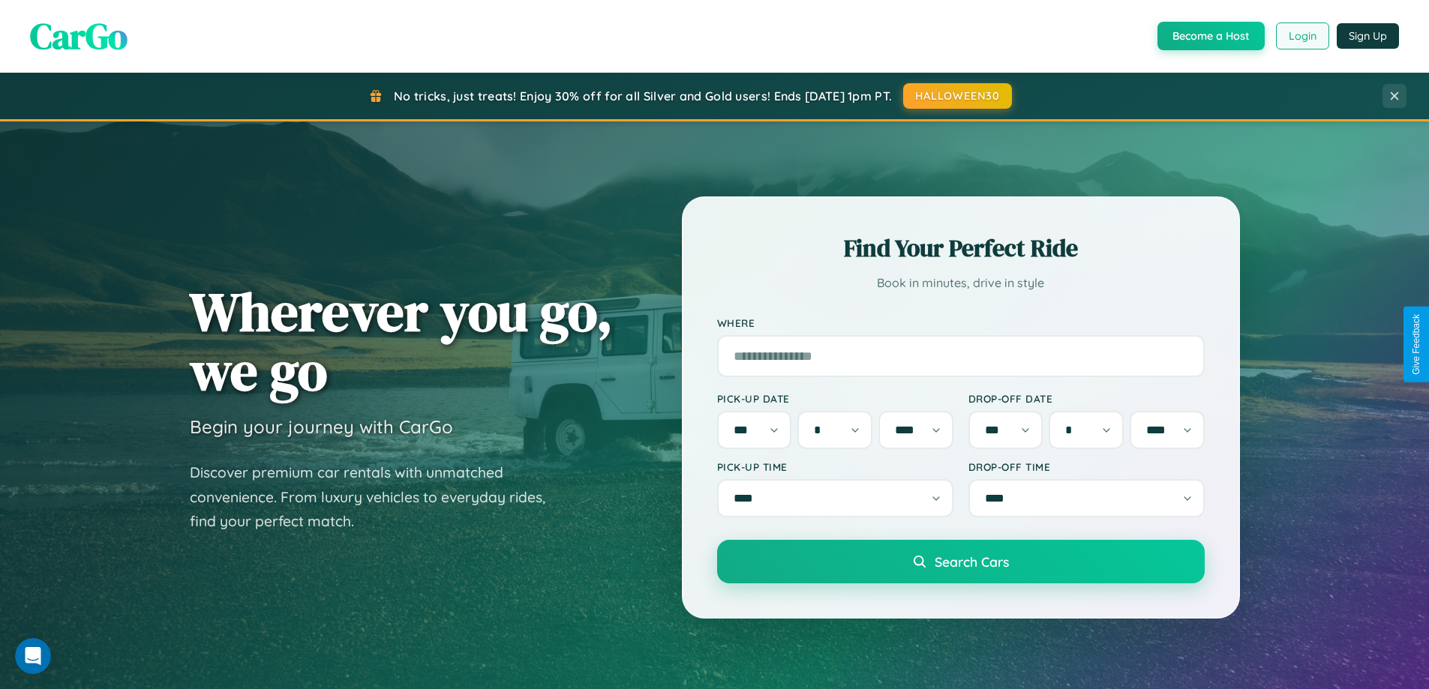  Describe the element at coordinates (1302, 36) in the screenshot. I see `button: Login` at that location.